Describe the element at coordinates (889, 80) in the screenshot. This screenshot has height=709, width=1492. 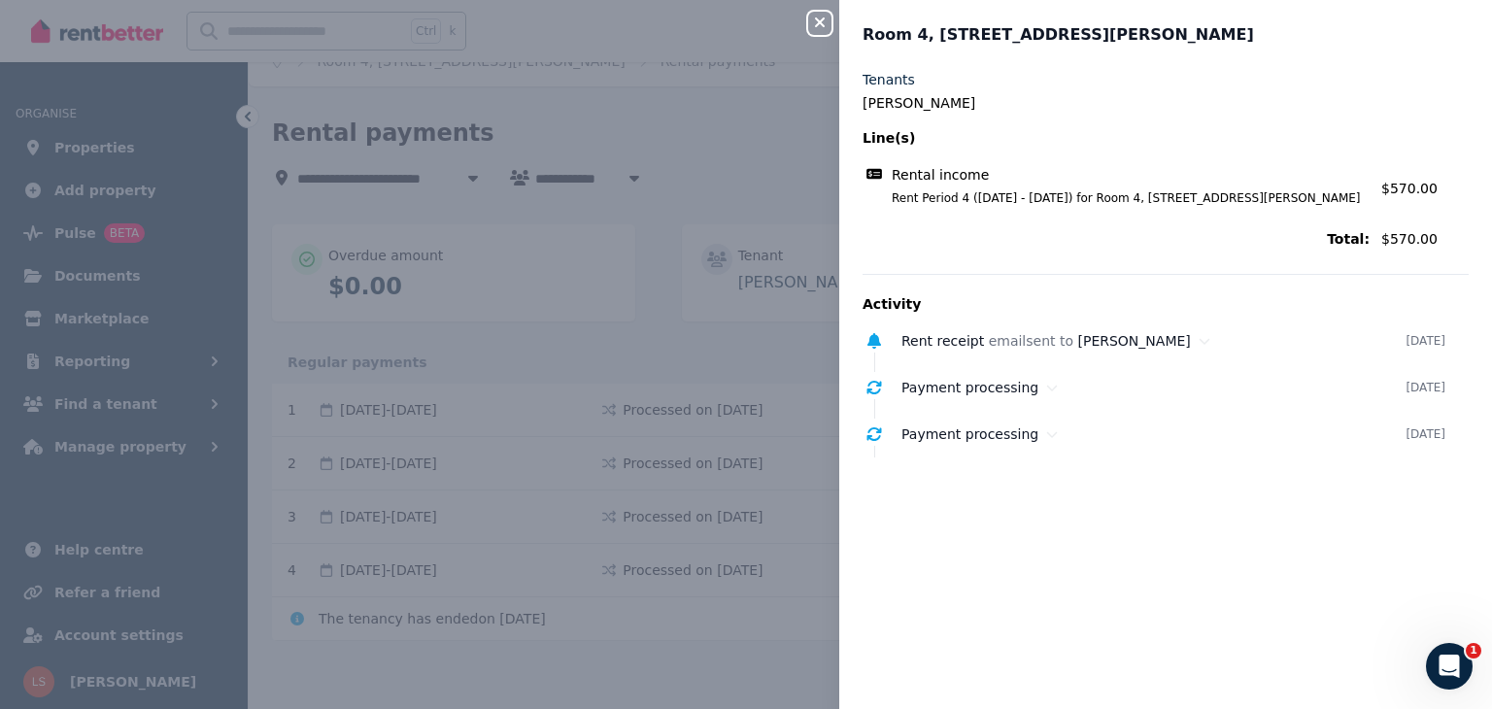
I see `label: Tenants` at that location.